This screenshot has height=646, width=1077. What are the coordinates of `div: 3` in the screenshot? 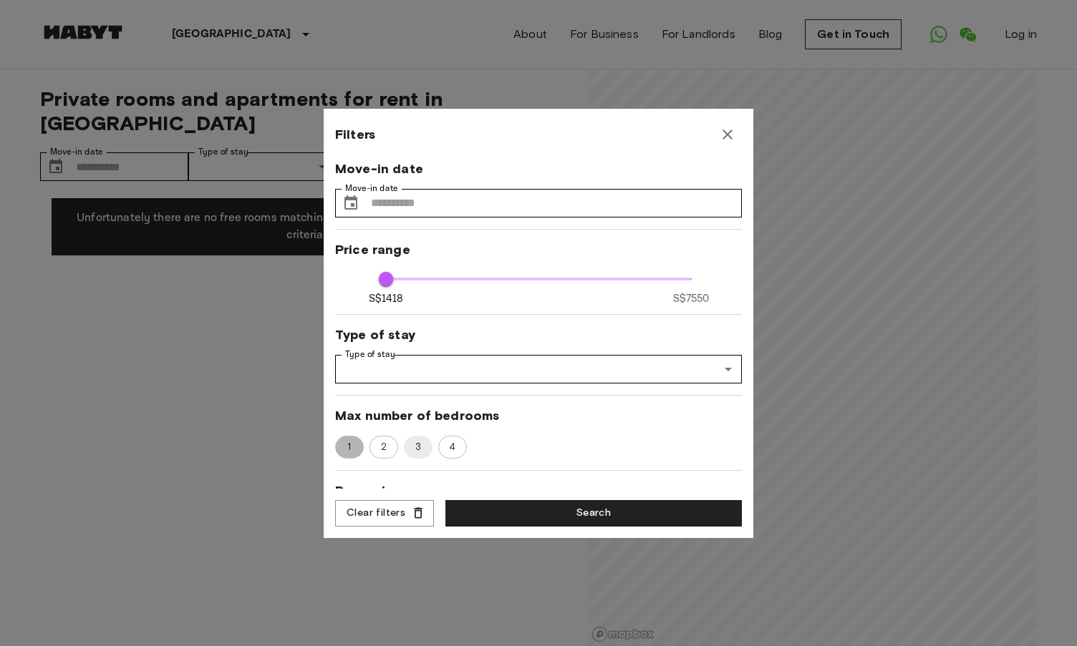 It's located at (418, 447).